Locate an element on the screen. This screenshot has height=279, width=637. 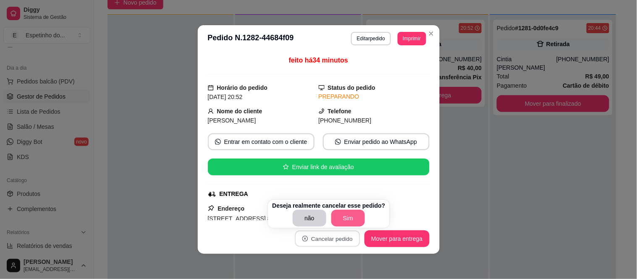
strong: Telefone is located at coordinates (339, 111).